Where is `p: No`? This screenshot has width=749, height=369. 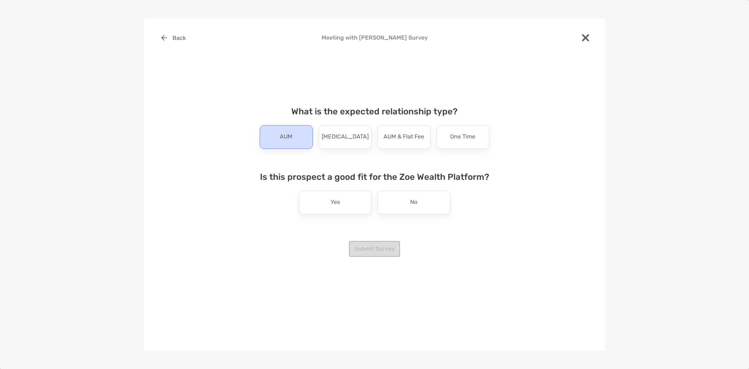
p: No is located at coordinates (414, 203).